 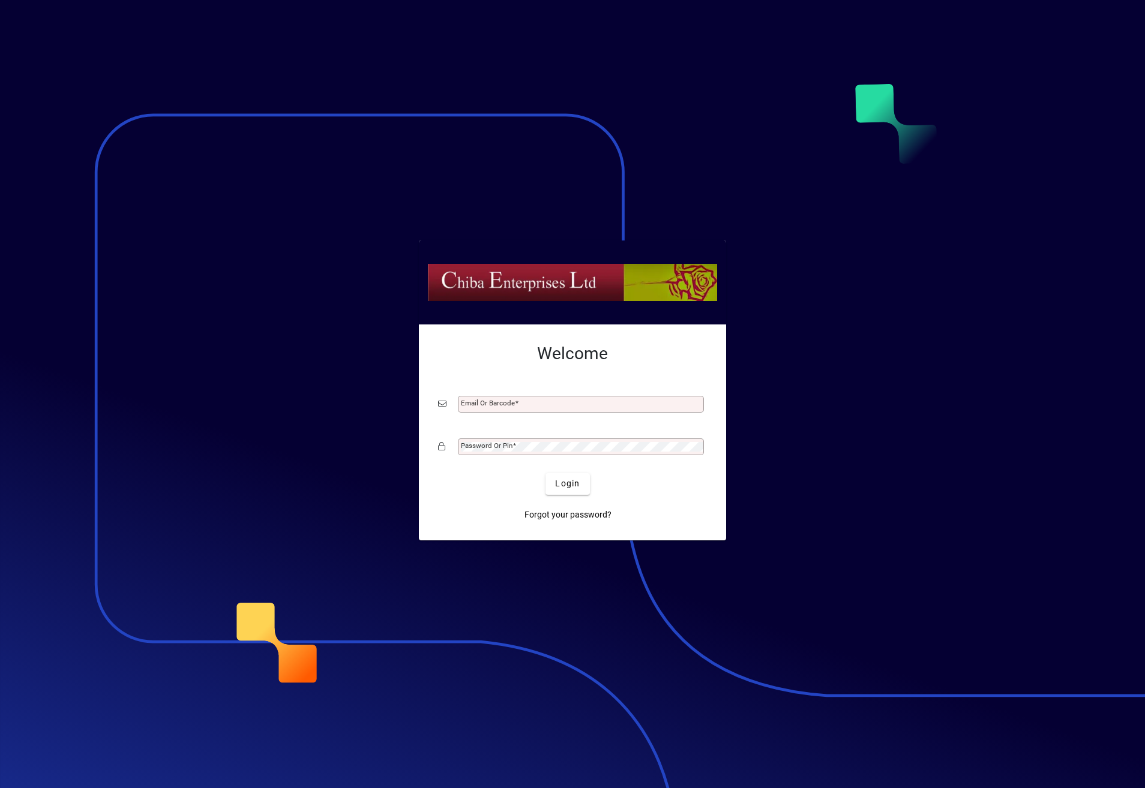 I want to click on span: Forgot your password?, so click(x=568, y=515).